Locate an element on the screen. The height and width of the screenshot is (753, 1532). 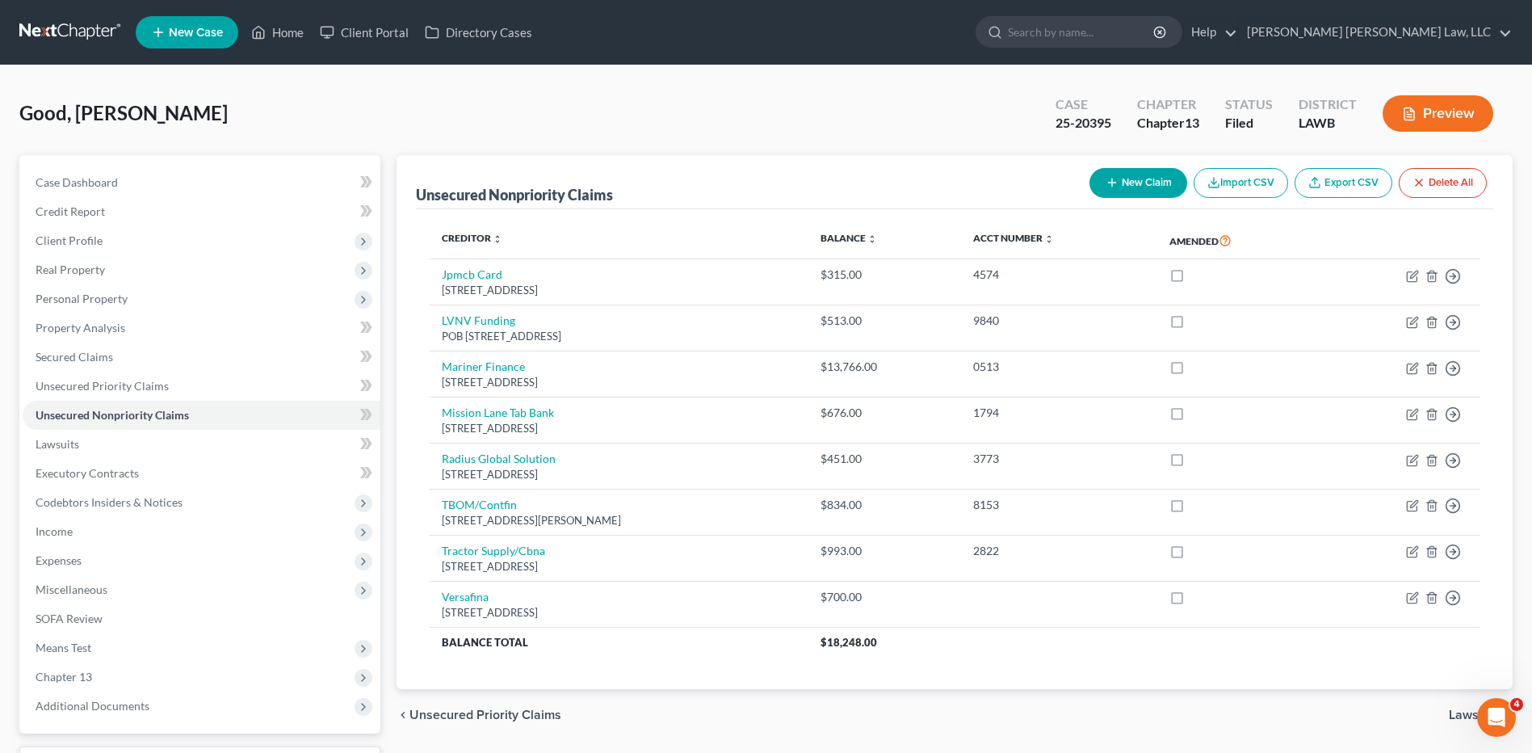
a: Mariner Finance is located at coordinates (483, 366).